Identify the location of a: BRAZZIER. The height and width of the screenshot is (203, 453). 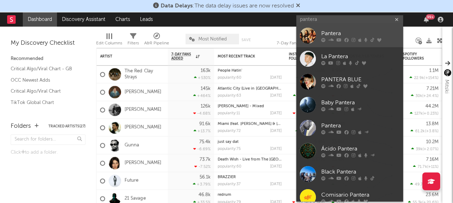
(226, 178).